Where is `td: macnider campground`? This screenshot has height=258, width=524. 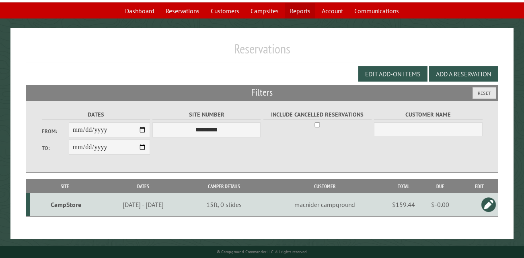
td: macnider campground is located at coordinates (325, 205).